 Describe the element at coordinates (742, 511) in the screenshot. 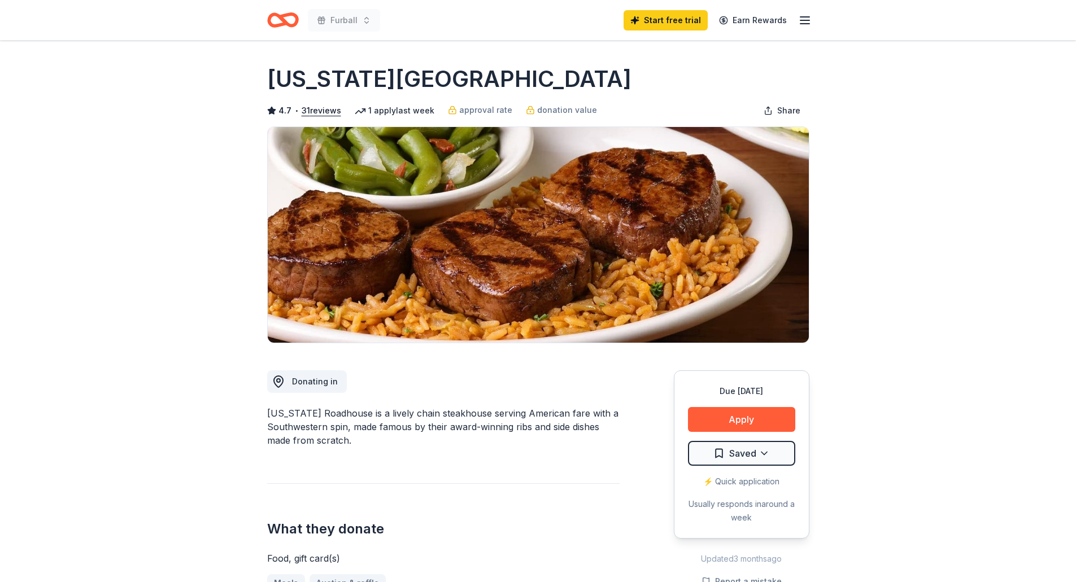

I see `div: Usually responds in around a week` at that location.